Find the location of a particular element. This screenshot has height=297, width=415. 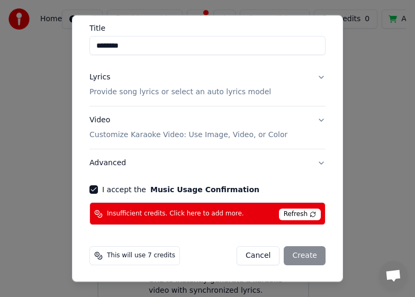

p: Provide song lyrics or select an auto lyrics model is located at coordinates (180, 92).